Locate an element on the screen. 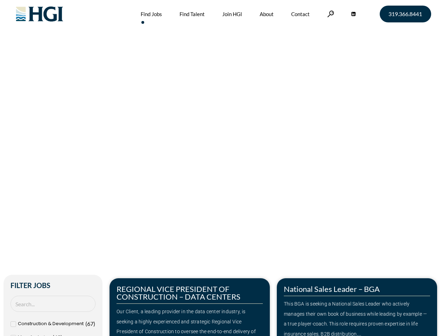 The height and width of the screenshot is (336, 442). input: Search Job is located at coordinates (53, 304).